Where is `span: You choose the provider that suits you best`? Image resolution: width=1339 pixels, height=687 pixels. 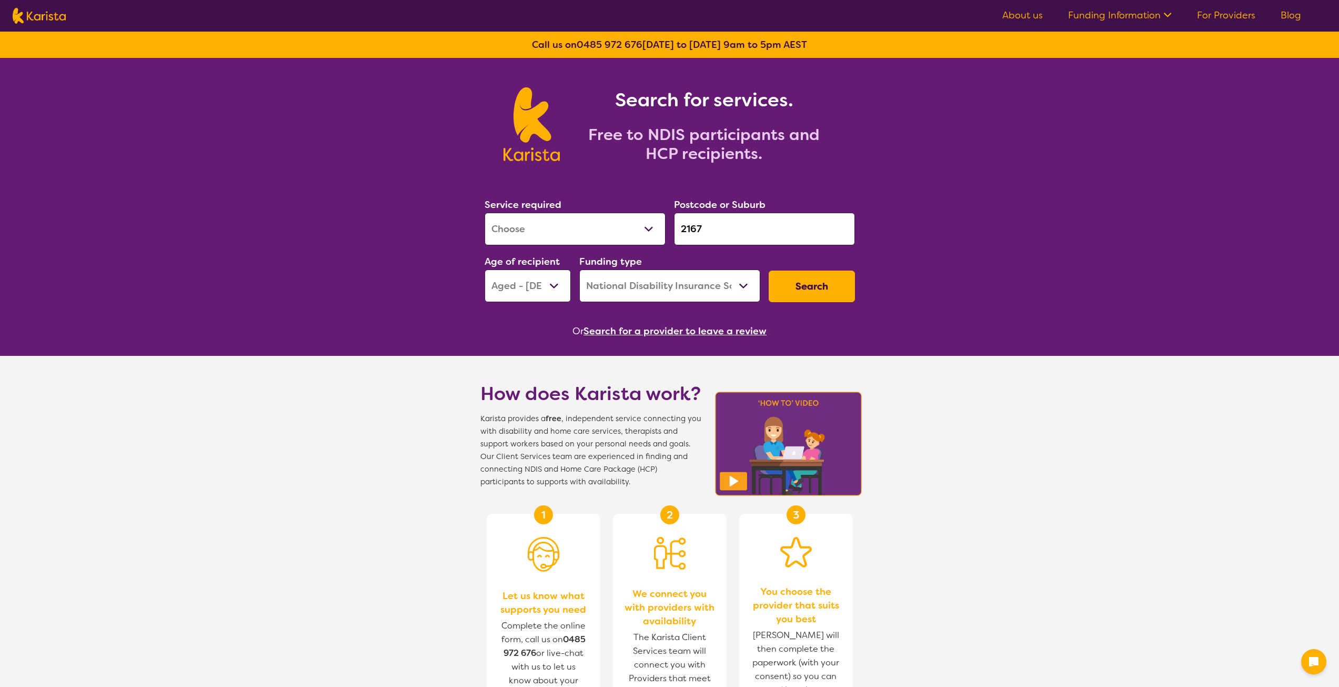
span: You choose the provider that suits you best is located at coordinates (796, 605).